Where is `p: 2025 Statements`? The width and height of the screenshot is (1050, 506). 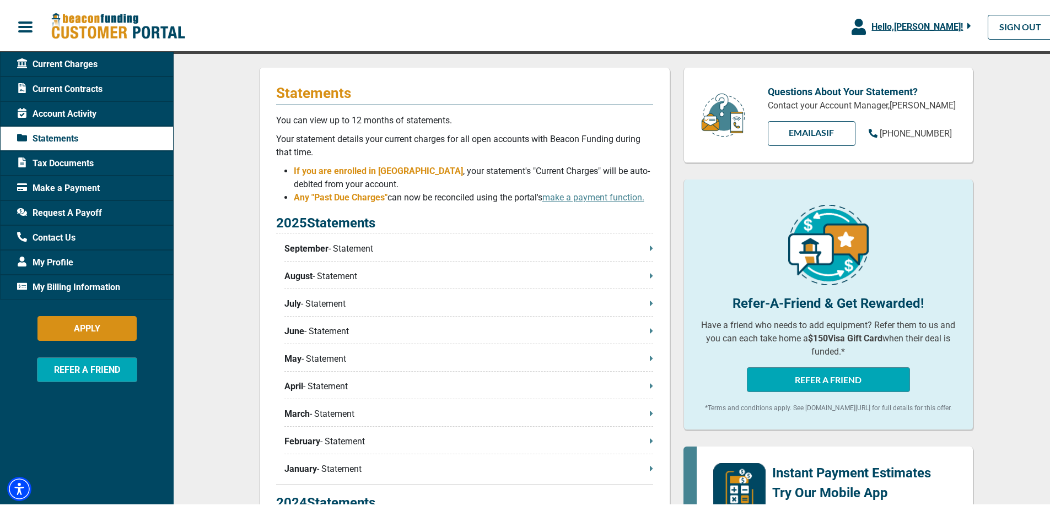 p: 2025 Statements is located at coordinates (464, 221).